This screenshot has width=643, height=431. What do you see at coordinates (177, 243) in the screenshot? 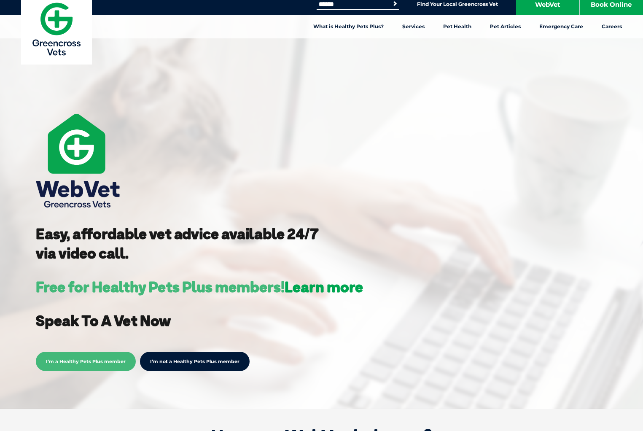
I see `strong: Easy, affordable vet advice available 24/7 via video call.` at bounding box center [177, 243].